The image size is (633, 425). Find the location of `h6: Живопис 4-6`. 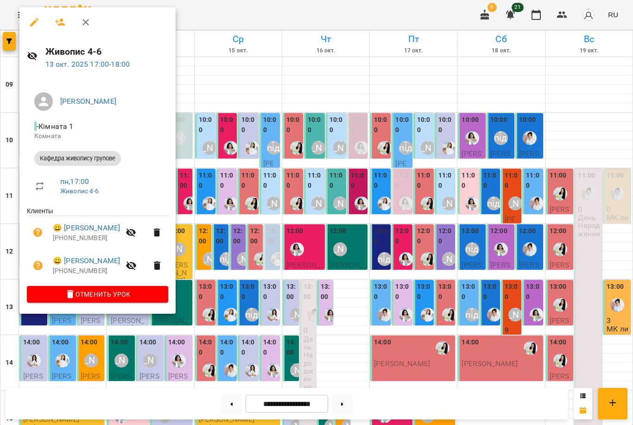

h6: Живопис 4-6 is located at coordinates (107, 51).